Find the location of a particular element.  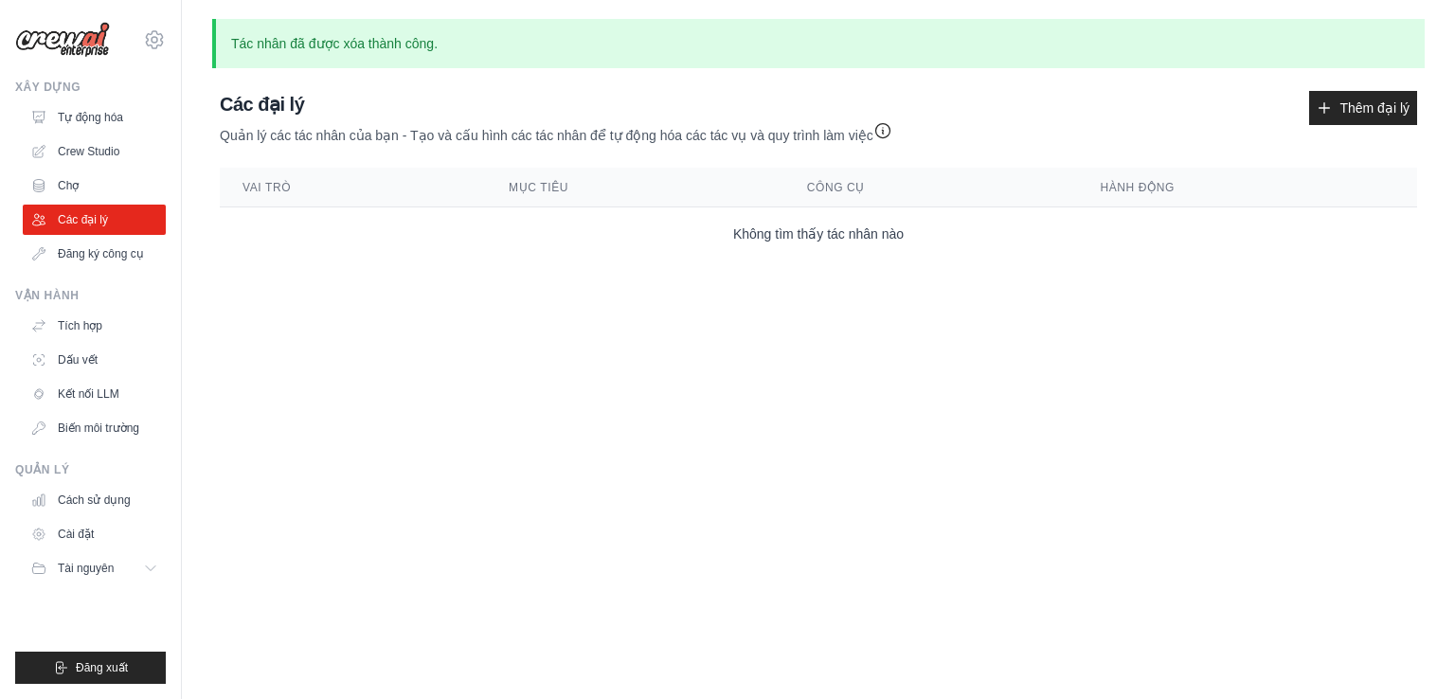

a: Cách sử dụng is located at coordinates (94, 500).